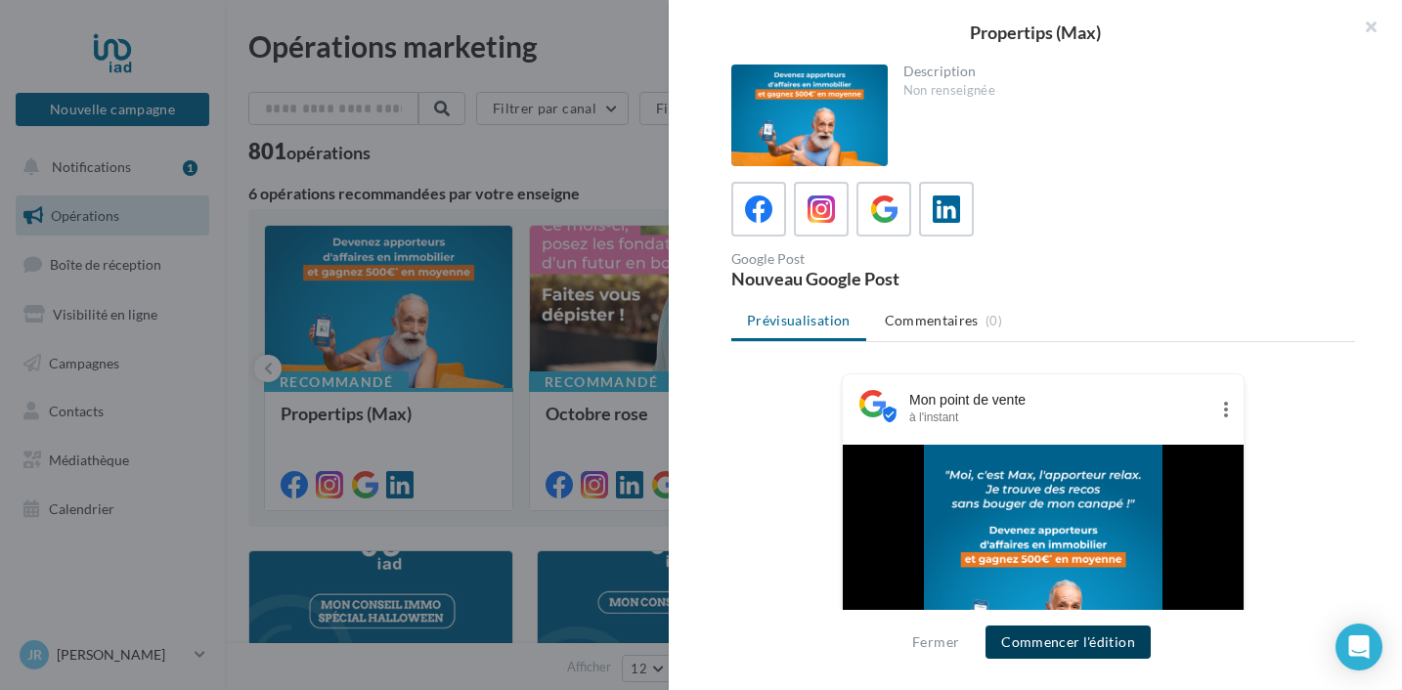  I want to click on div: Open Intercom Messenger, so click(1359, 647).